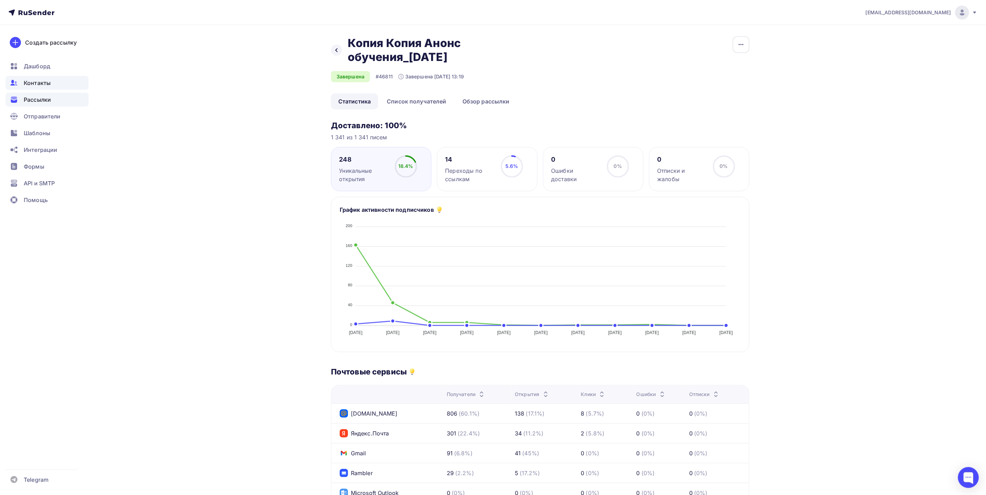 The height and width of the screenshot is (495, 986). I want to click on div: Завершена, so click(350, 77).